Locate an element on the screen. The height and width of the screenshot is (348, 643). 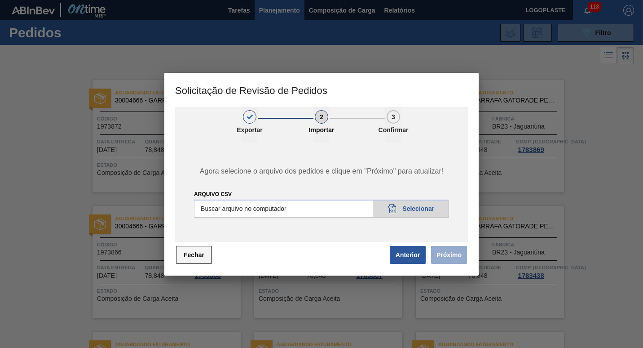
p: Confirmar is located at coordinates (393, 130).